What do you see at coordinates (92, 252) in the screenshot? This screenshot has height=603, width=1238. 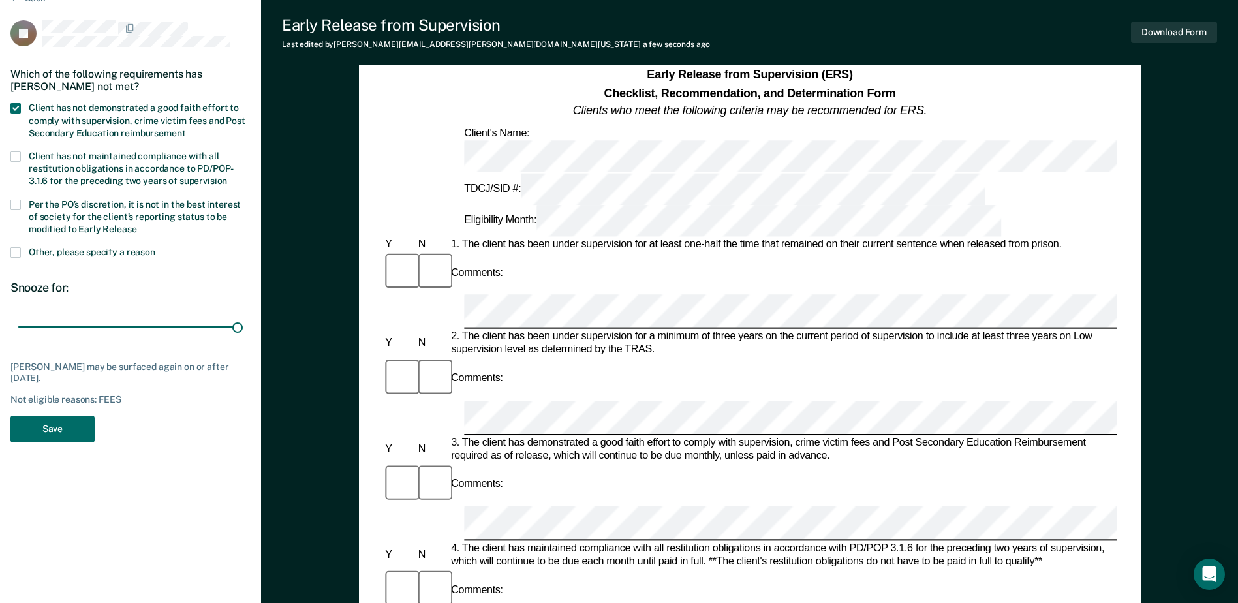 I see `span: Other, please specify a reason` at bounding box center [92, 252].